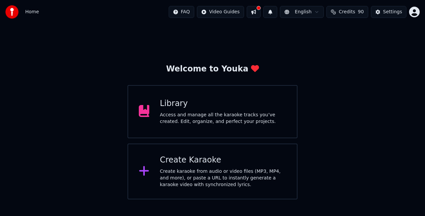 This screenshot has height=216, width=425. I want to click on img: youka, so click(12, 12).